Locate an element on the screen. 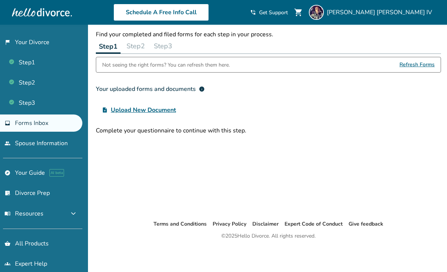  span: Get Support is located at coordinates (273, 12).